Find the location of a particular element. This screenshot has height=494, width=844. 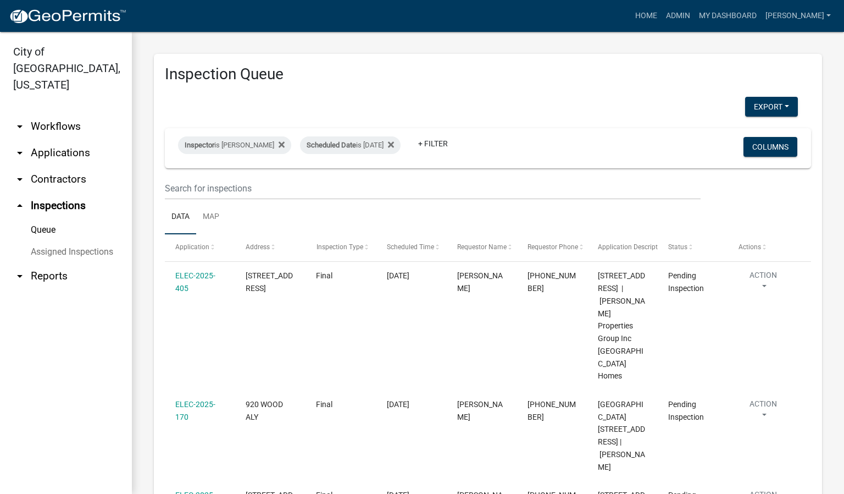

datatable-header-cell: Requestor Phone is located at coordinates (552, 247).